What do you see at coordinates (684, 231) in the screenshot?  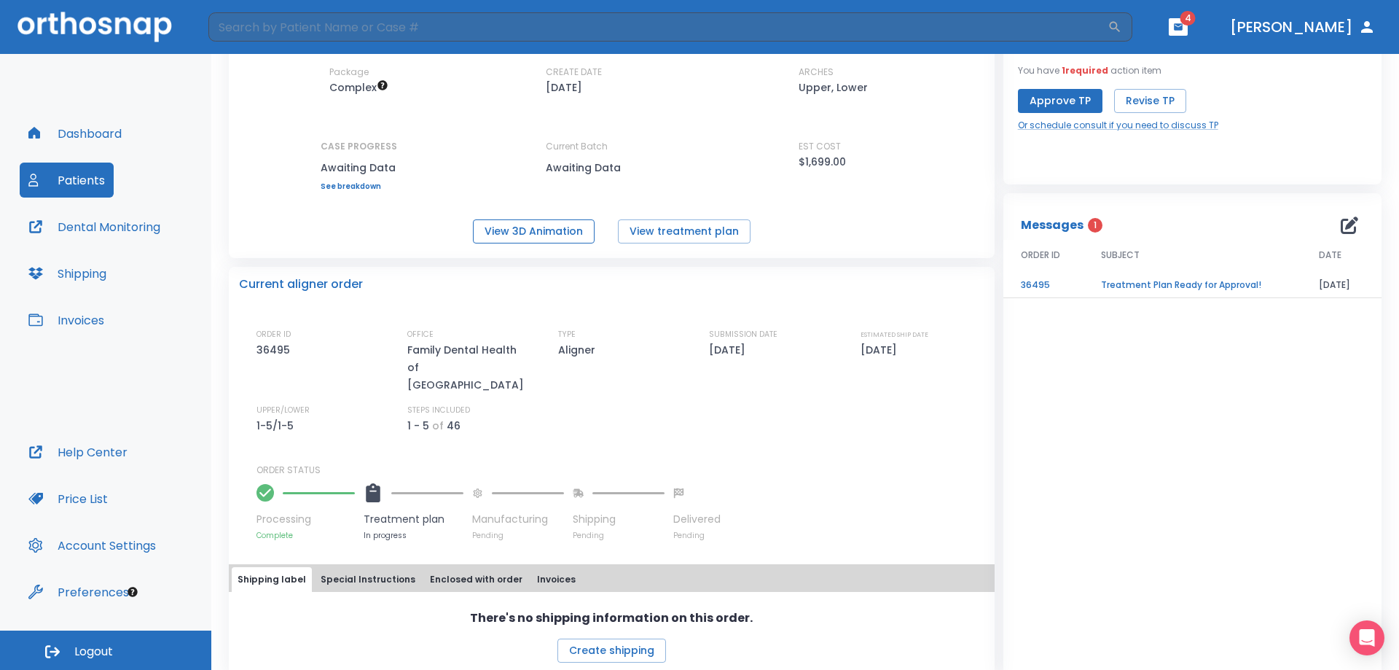 I see `button: View treatment plan` at bounding box center [684, 231].